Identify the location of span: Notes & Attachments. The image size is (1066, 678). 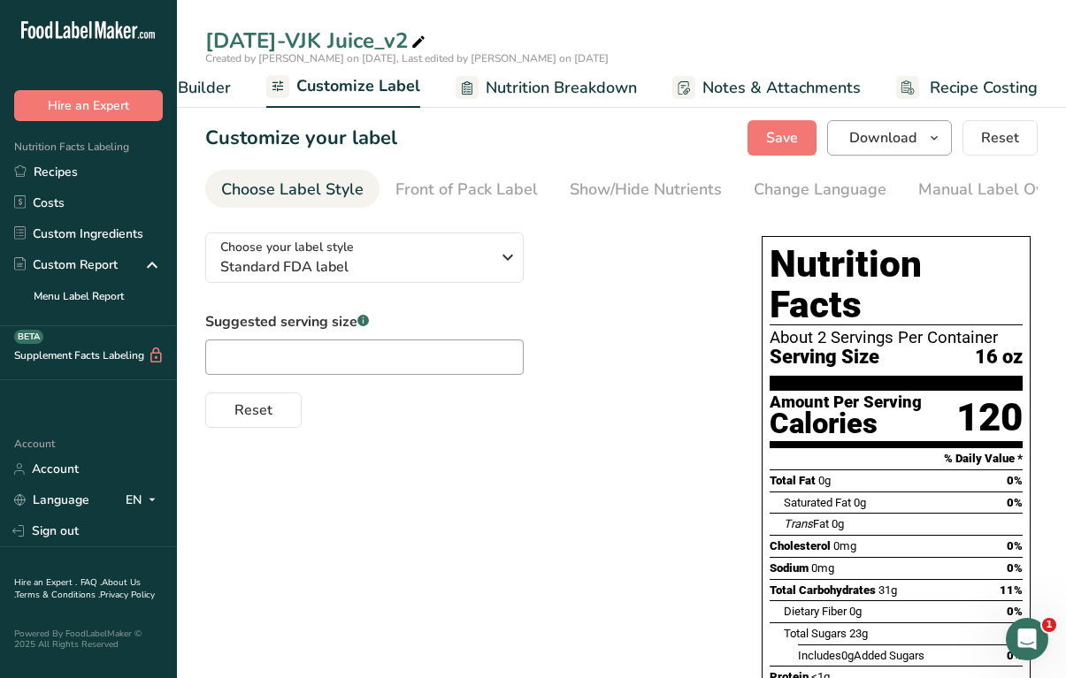
(781, 88).